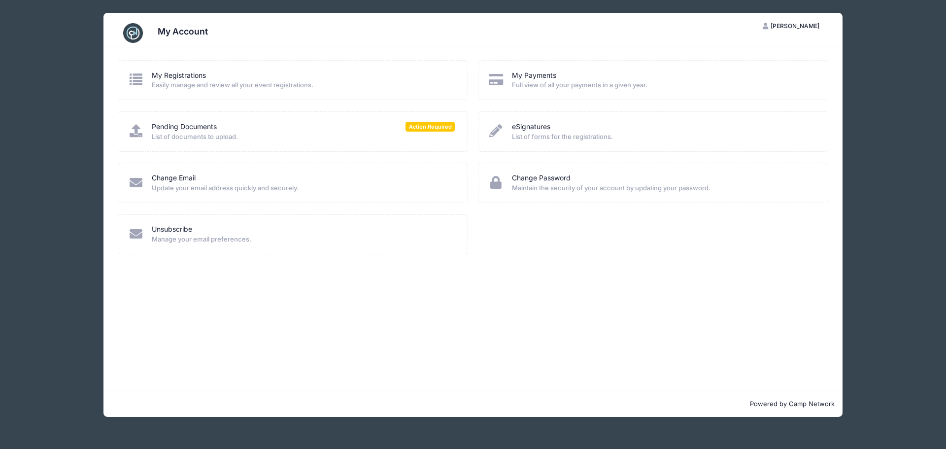  Describe the element at coordinates (173, 178) in the screenshot. I see `a: Change Email` at that location.